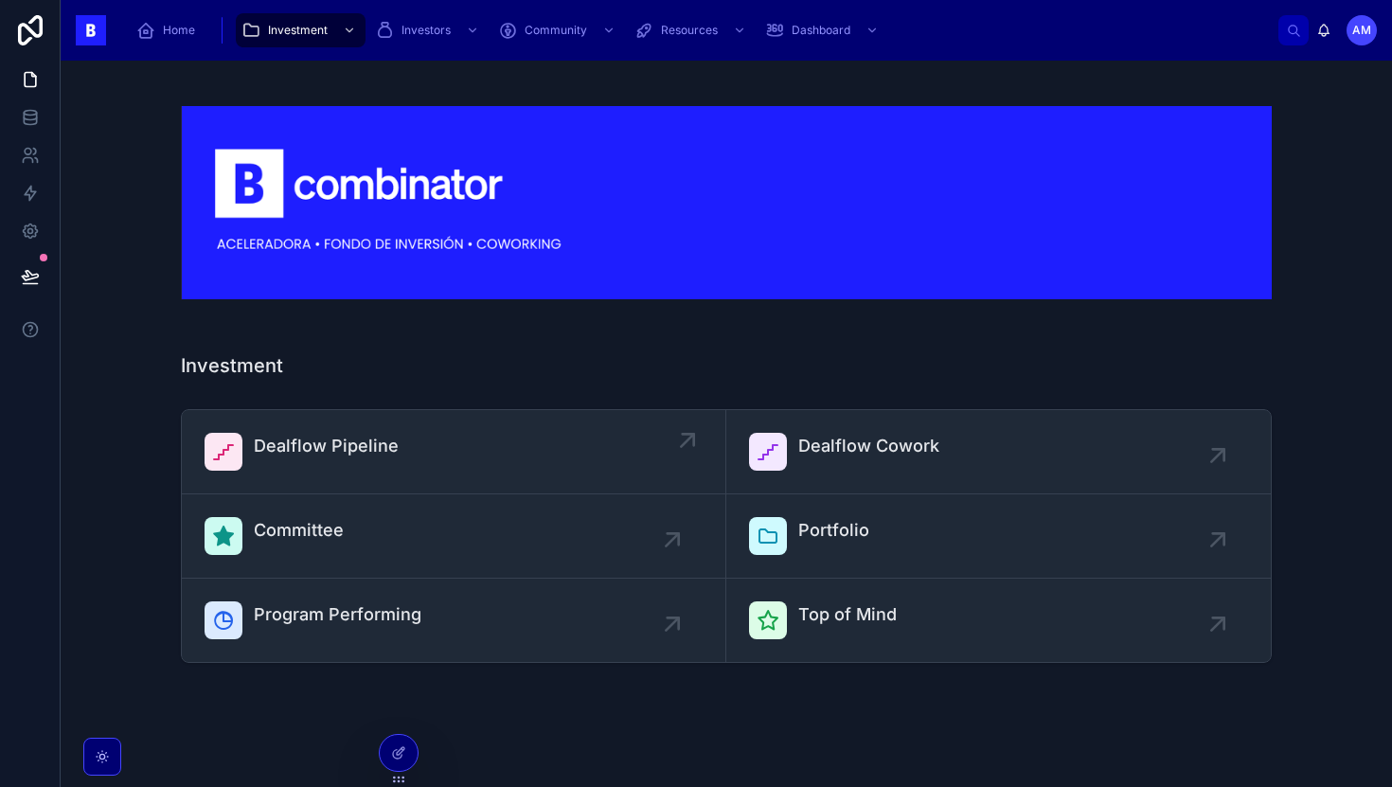 Image resolution: width=1392 pixels, height=787 pixels. I want to click on a: Dashboard, so click(824, 30).